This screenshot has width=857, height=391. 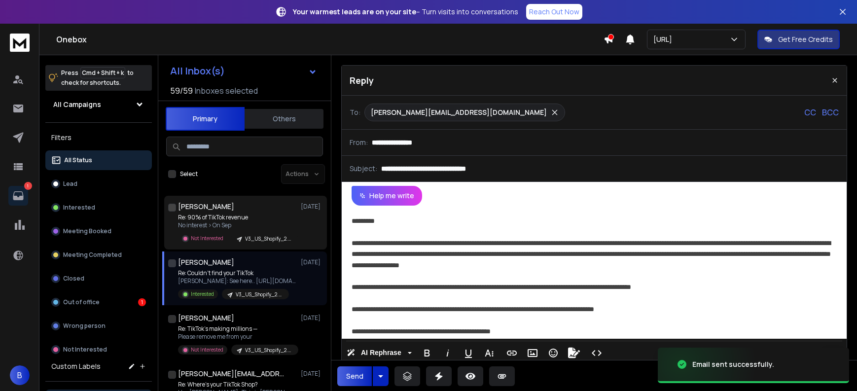 What do you see at coordinates (81, 302) in the screenshot?
I see `p: Out of office` at bounding box center [81, 302].